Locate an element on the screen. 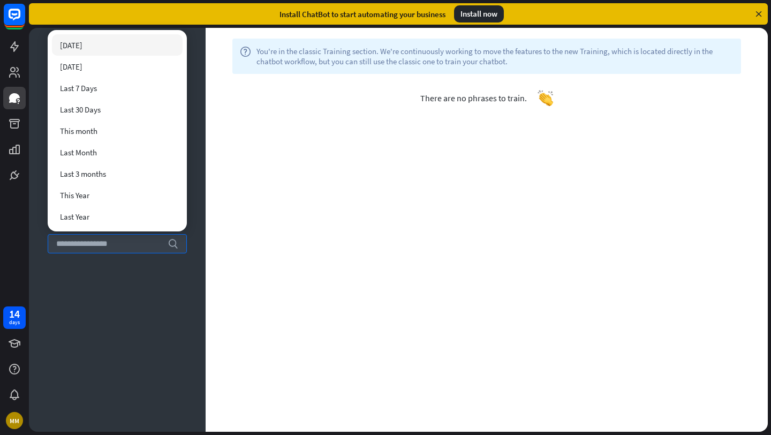 The image size is (771, 435). span: This month is located at coordinates (79, 131).